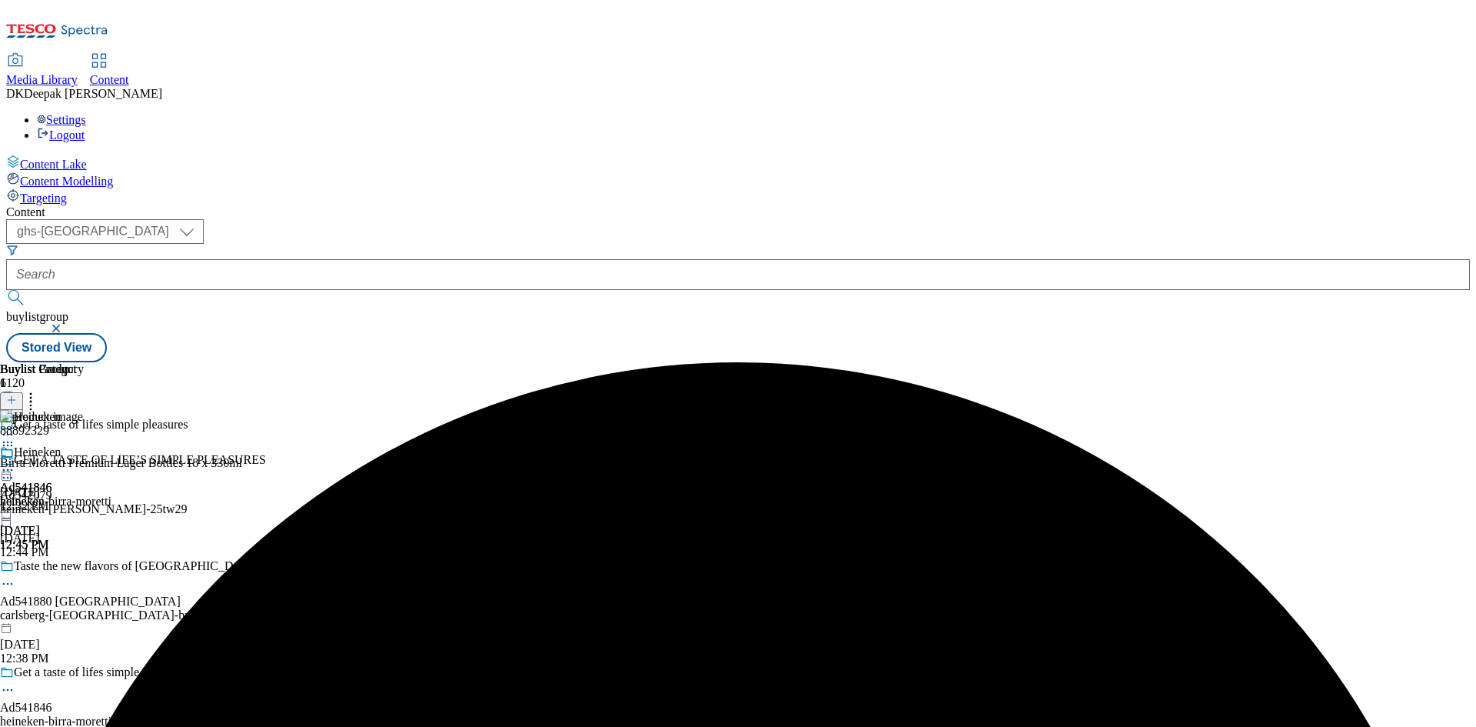 The height and width of the screenshot is (727, 1476). Describe the element at coordinates (37, 316) in the screenshot. I see `span: buylistgroup` at that location.